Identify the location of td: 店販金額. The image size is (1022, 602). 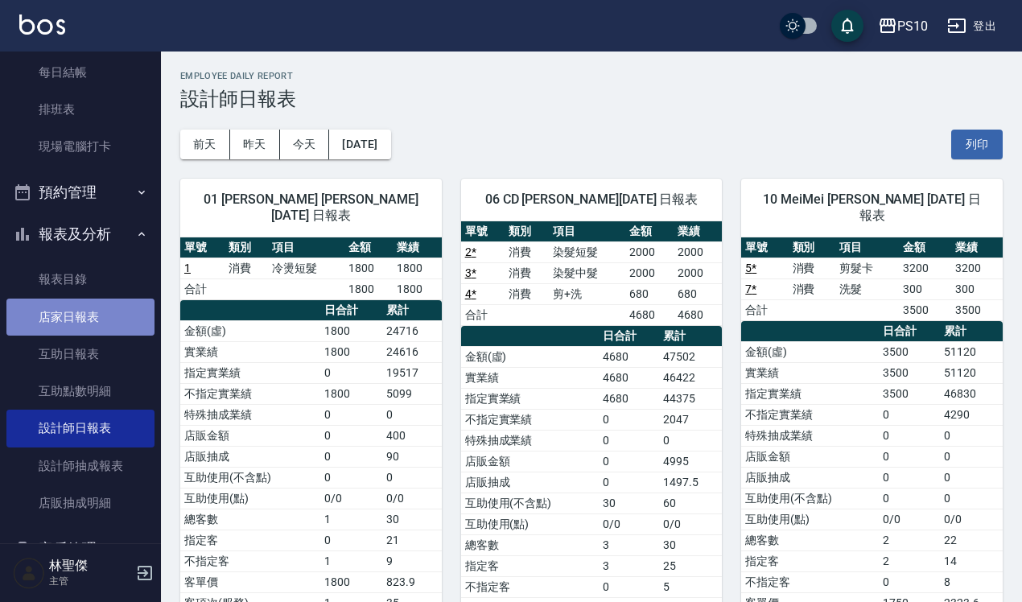
(810, 456).